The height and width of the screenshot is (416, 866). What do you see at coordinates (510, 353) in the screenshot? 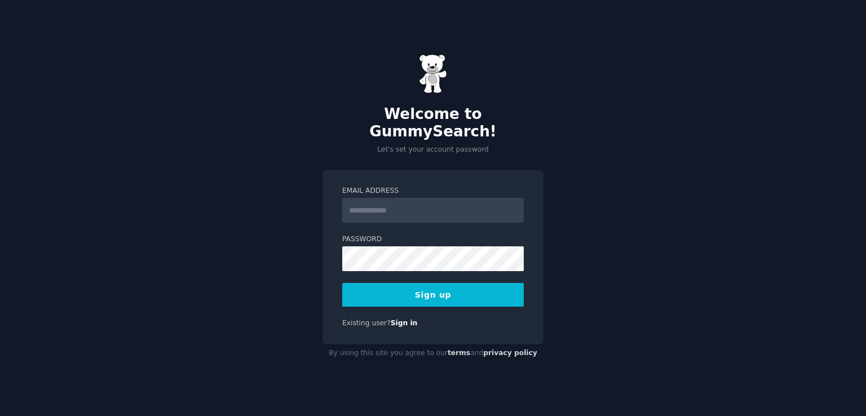
I see `a: privacy policy` at bounding box center [510, 353].